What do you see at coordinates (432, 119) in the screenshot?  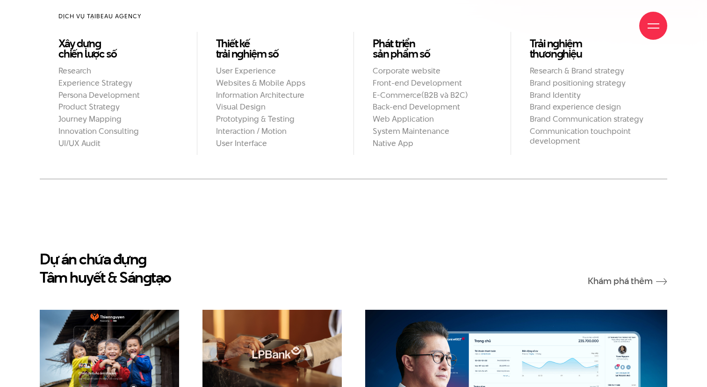 I see `h2: Web Application` at bounding box center [432, 119].